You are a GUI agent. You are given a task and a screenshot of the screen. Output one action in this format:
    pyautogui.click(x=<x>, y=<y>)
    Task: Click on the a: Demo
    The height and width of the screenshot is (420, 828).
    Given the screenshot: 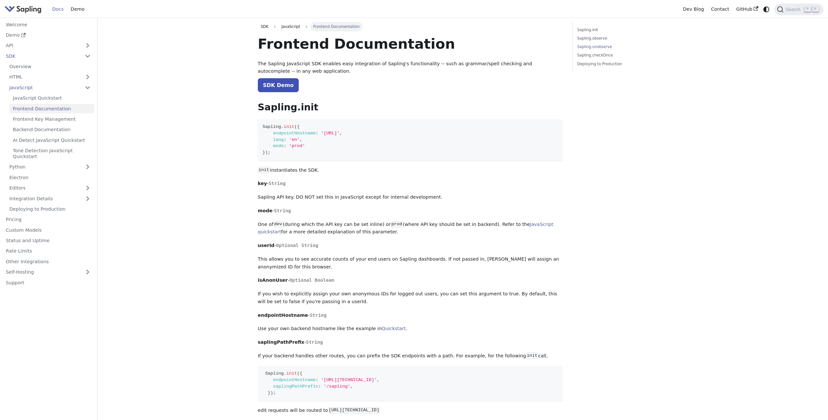 What is the action you would take?
    pyautogui.click(x=48, y=35)
    